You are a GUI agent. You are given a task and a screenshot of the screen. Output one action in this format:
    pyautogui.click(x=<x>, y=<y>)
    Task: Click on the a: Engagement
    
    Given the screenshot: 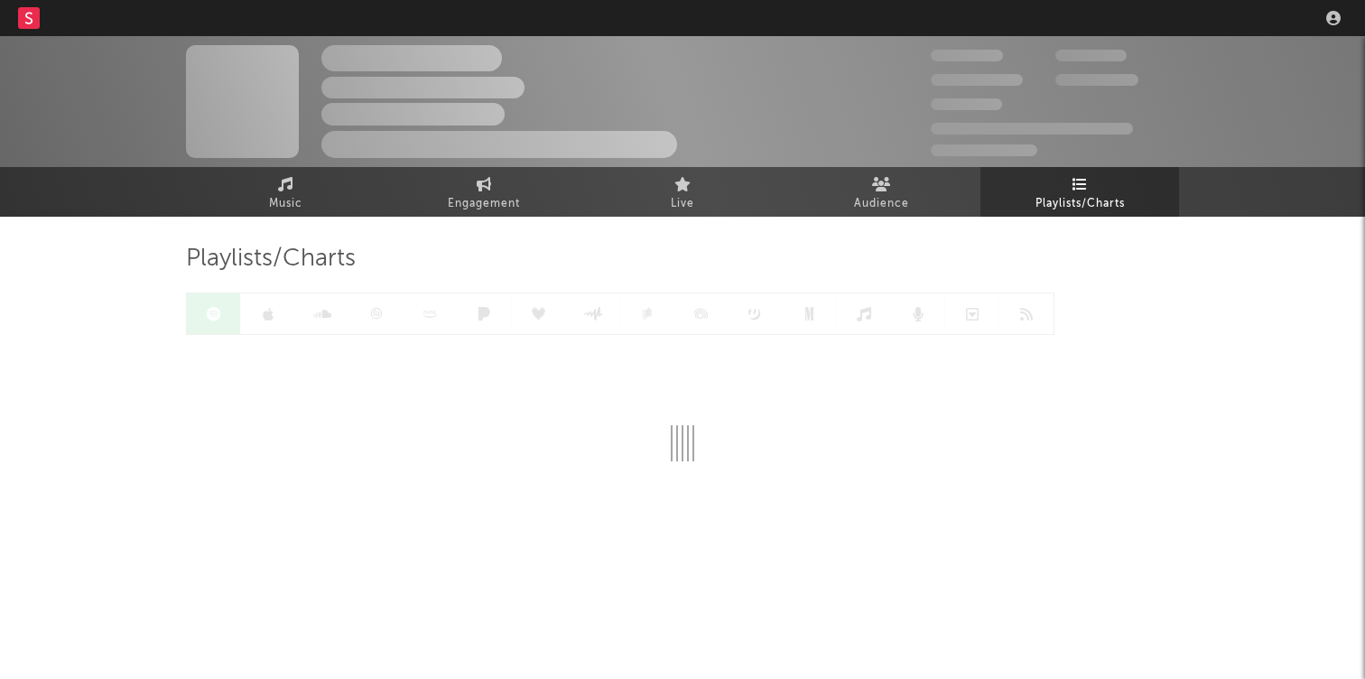 What is the action you would take?
    pyautogui.click(x=484, y=191)
    